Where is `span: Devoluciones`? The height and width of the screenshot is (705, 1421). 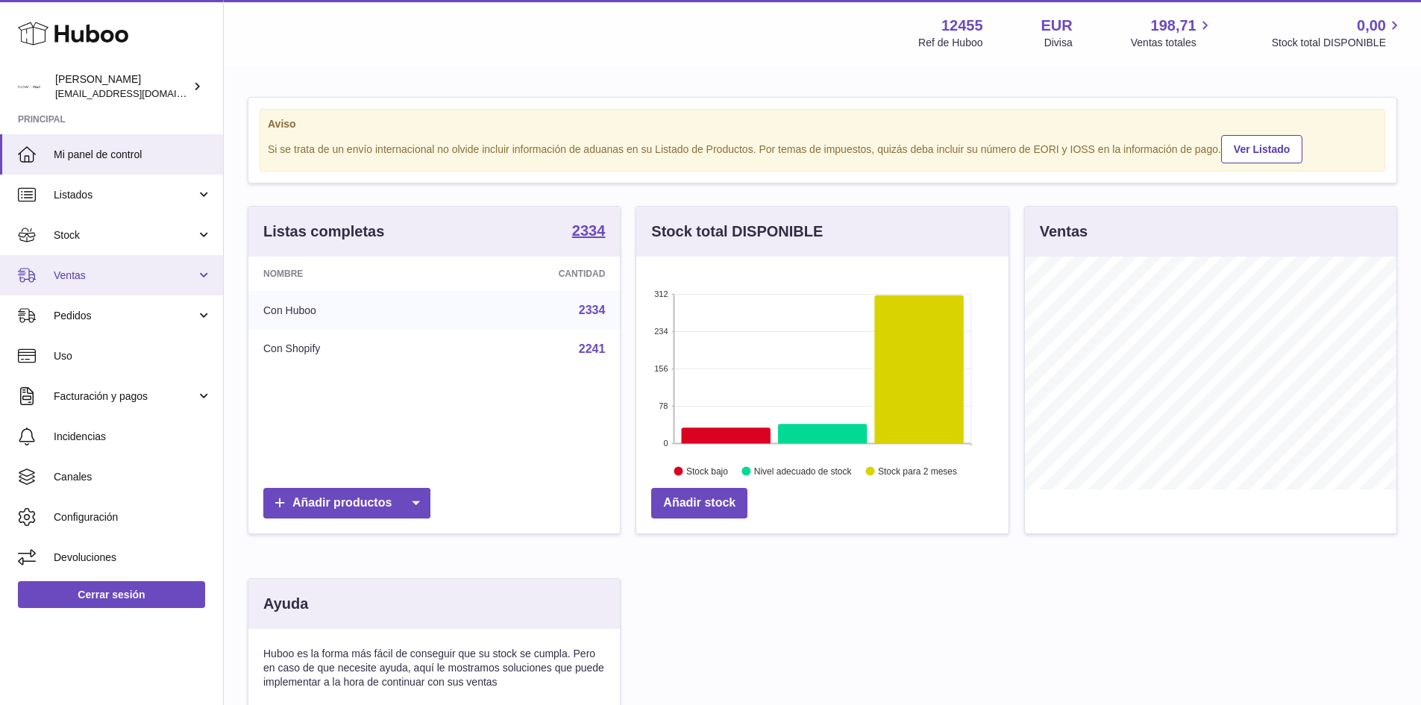
span: Devoluciones is located at coordinates (133, 557).